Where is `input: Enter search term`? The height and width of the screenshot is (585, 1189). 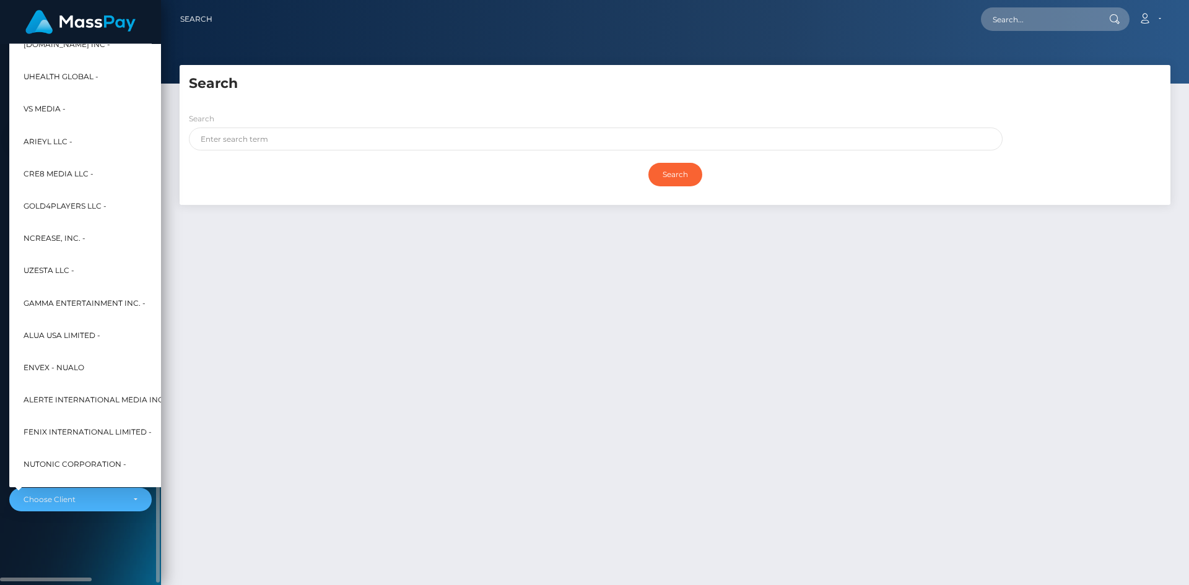
input: Enter search term is located at coordinates (596, 139).